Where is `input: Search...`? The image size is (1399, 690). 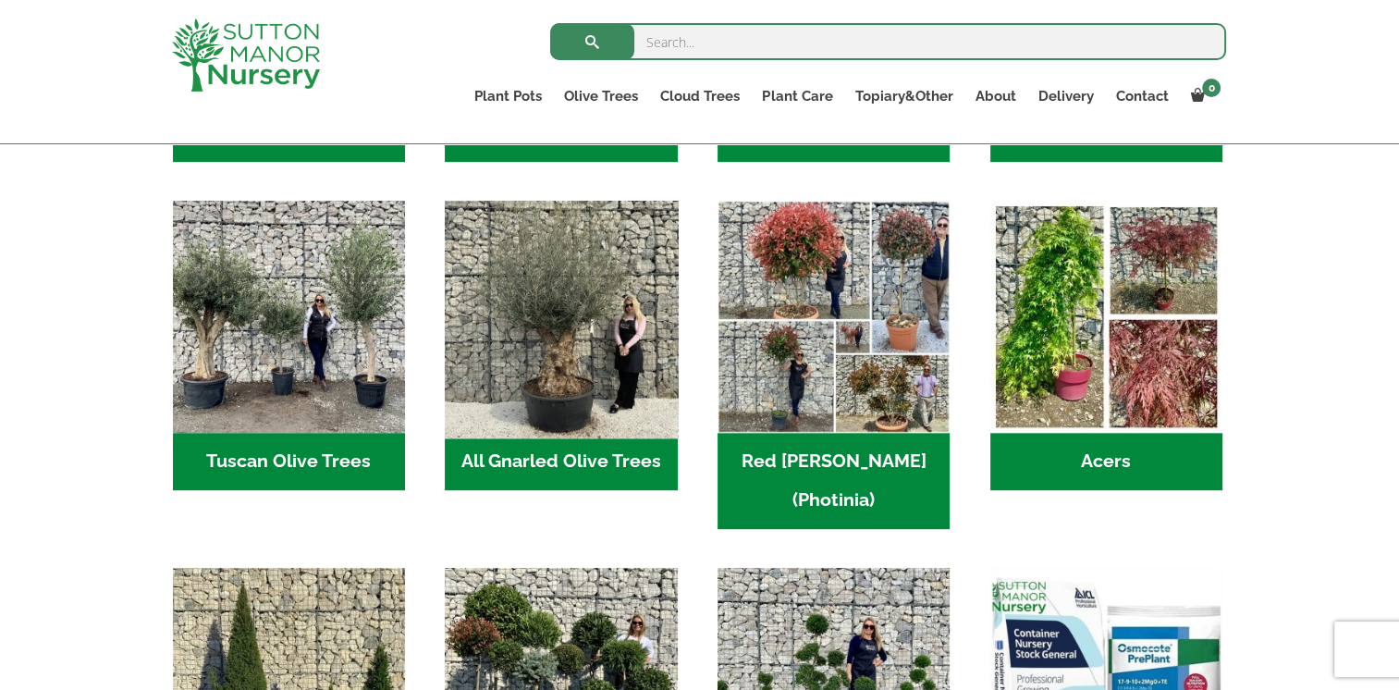
input: Search... is located at coordinates (888, 42).